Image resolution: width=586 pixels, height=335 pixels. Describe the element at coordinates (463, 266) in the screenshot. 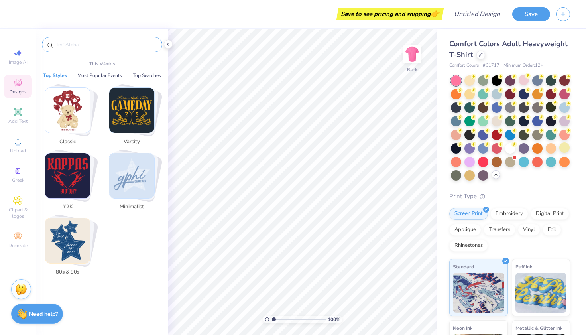

I see `span: Standard` at that location.